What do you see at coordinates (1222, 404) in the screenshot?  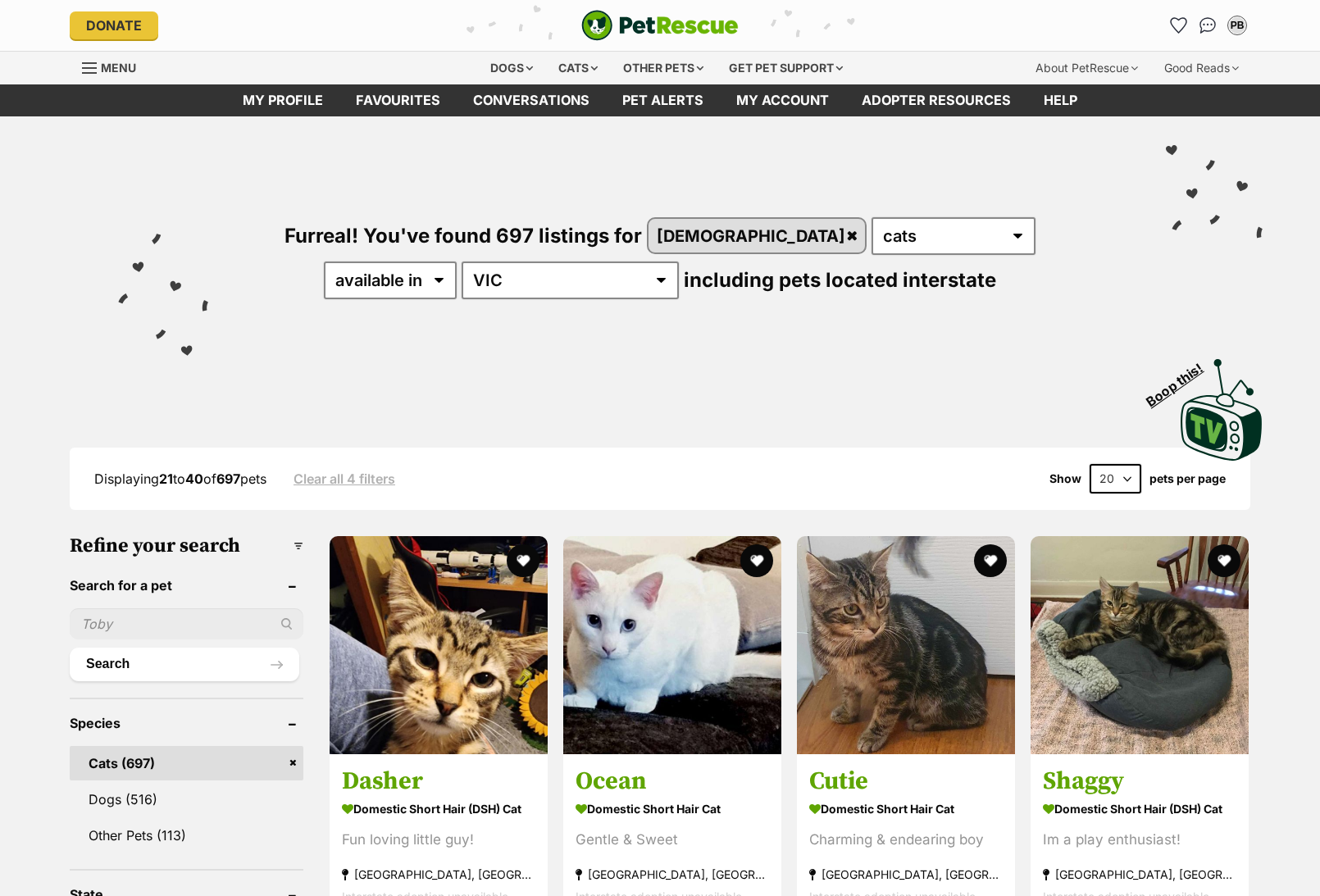 I see `a: Boop this!` at bounding box center [1222, 404].